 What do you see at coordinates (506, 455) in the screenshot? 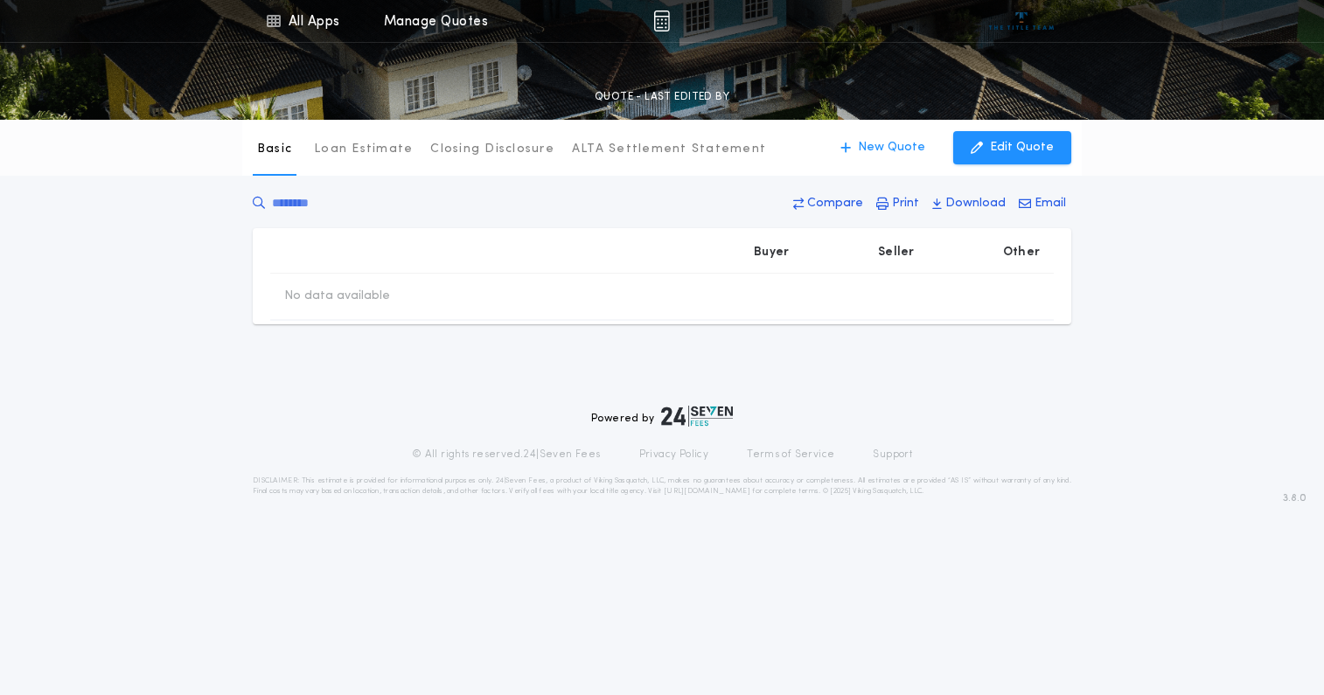
I see `p: © All rights reserved. 24|Seven Fees` at bounding box center [506, 455].